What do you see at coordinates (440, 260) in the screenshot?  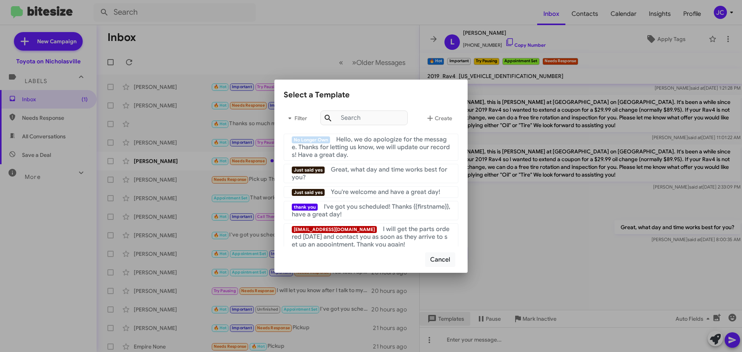 I see `button: Cancel` at bounding box center [440, 260].